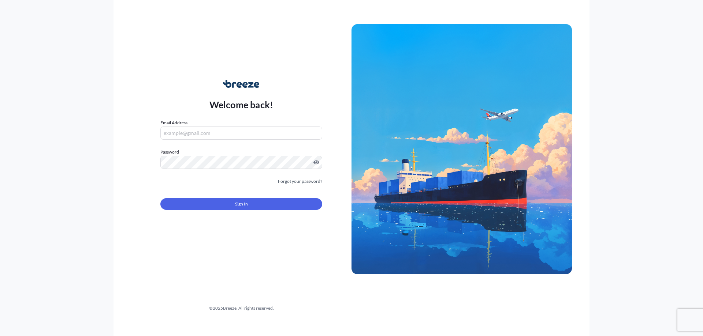 This screenshot has height=336, width=703. I want to click on div: © 2025 Breeze. All rights reserved., so click(241, 309).